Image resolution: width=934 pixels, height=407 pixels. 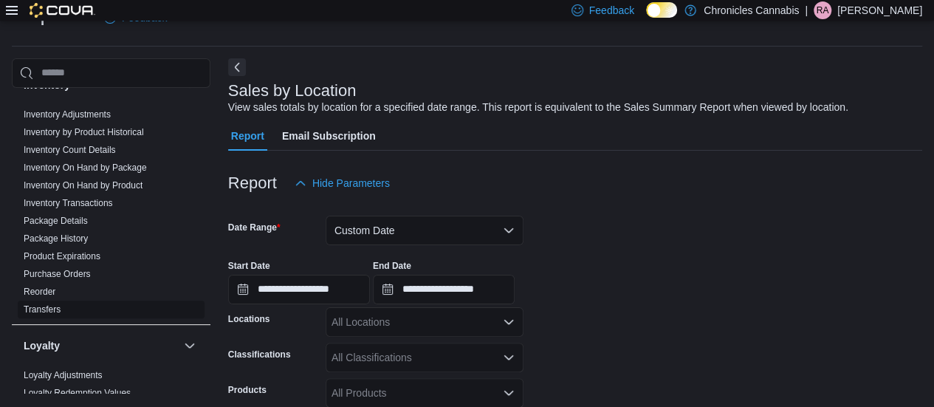 What do you see at coordinates (57, 274) in the screenshot?
I see `a: Purchase Orders` at bounding box center [57, 274].